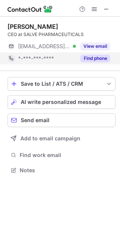 The height and width of the screenshot is (242, 120). Describe the element at coordinates (62, 155) in the screenshot. I see `button: Find work email` at that location.